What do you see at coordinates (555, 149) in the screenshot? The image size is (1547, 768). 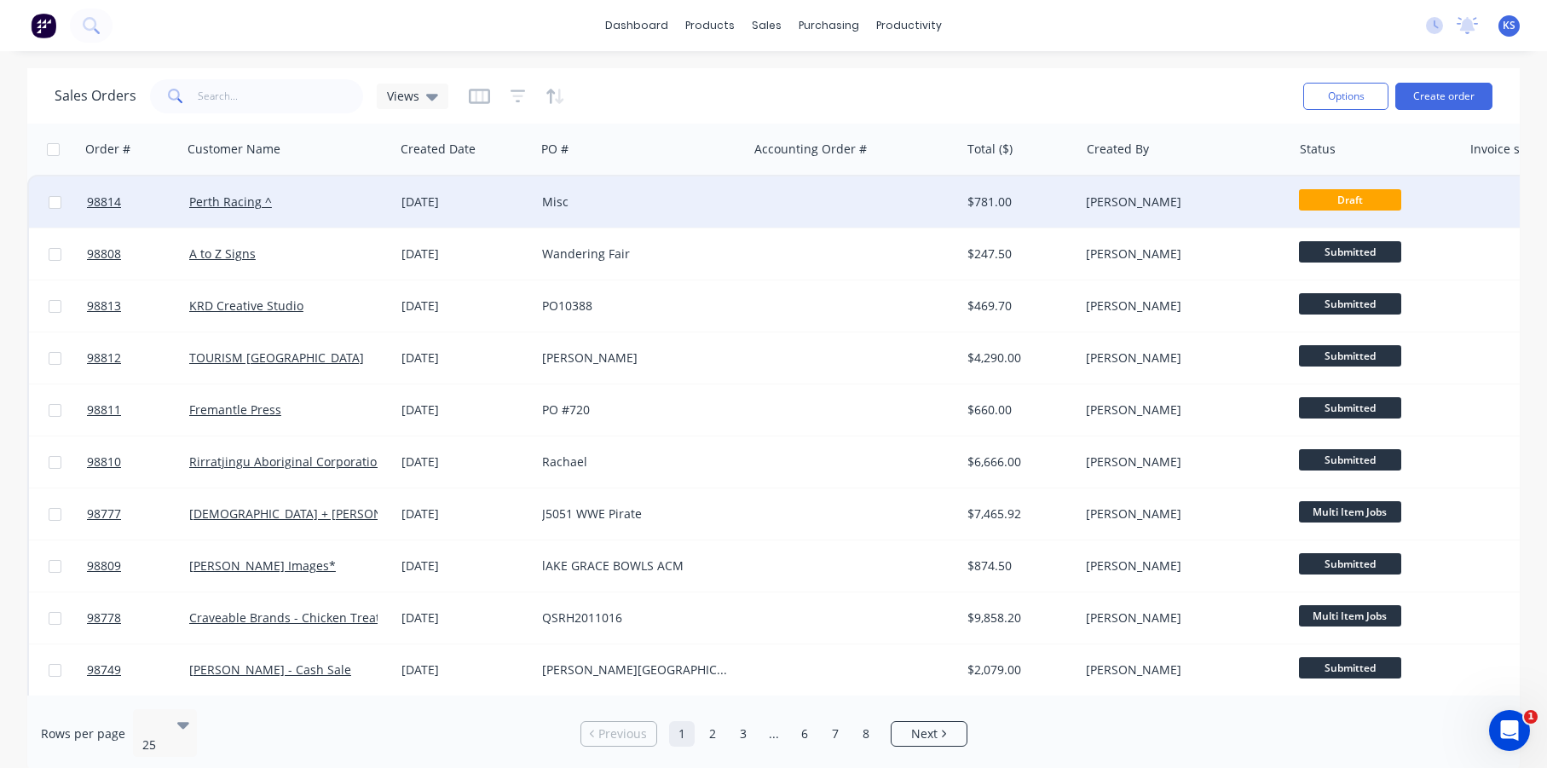 I see `div: PO #` at bounding box center [555, 149].